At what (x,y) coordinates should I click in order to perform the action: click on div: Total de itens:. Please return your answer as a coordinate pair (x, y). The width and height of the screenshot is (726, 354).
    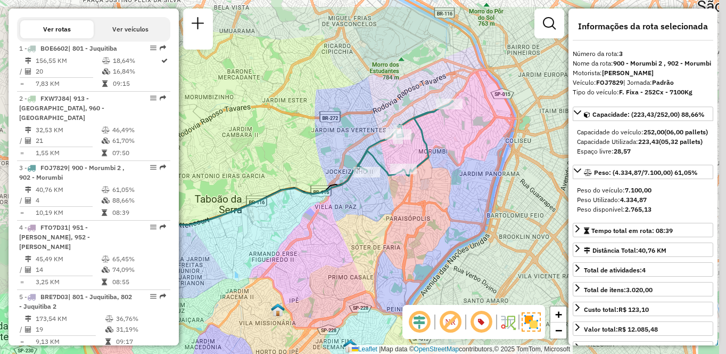
    Looking at the image, I should click on (618, 290).